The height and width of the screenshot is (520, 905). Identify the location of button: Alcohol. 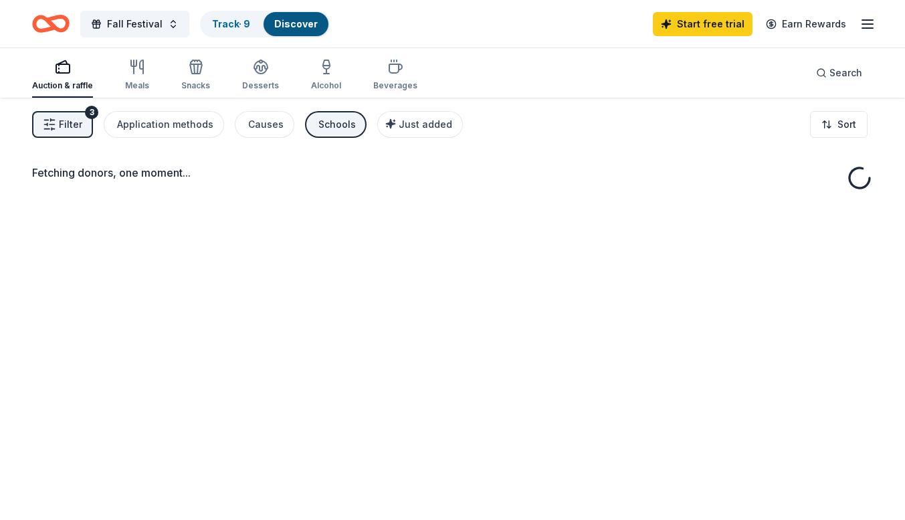
(326, 76).